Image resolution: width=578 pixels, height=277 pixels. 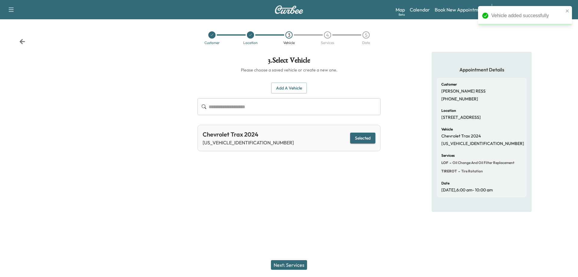 What do you see at coordinates (248, 134) in the screenshot?
I see `div: Chevrolet Trax 2024` at bounding box center [248, 134].